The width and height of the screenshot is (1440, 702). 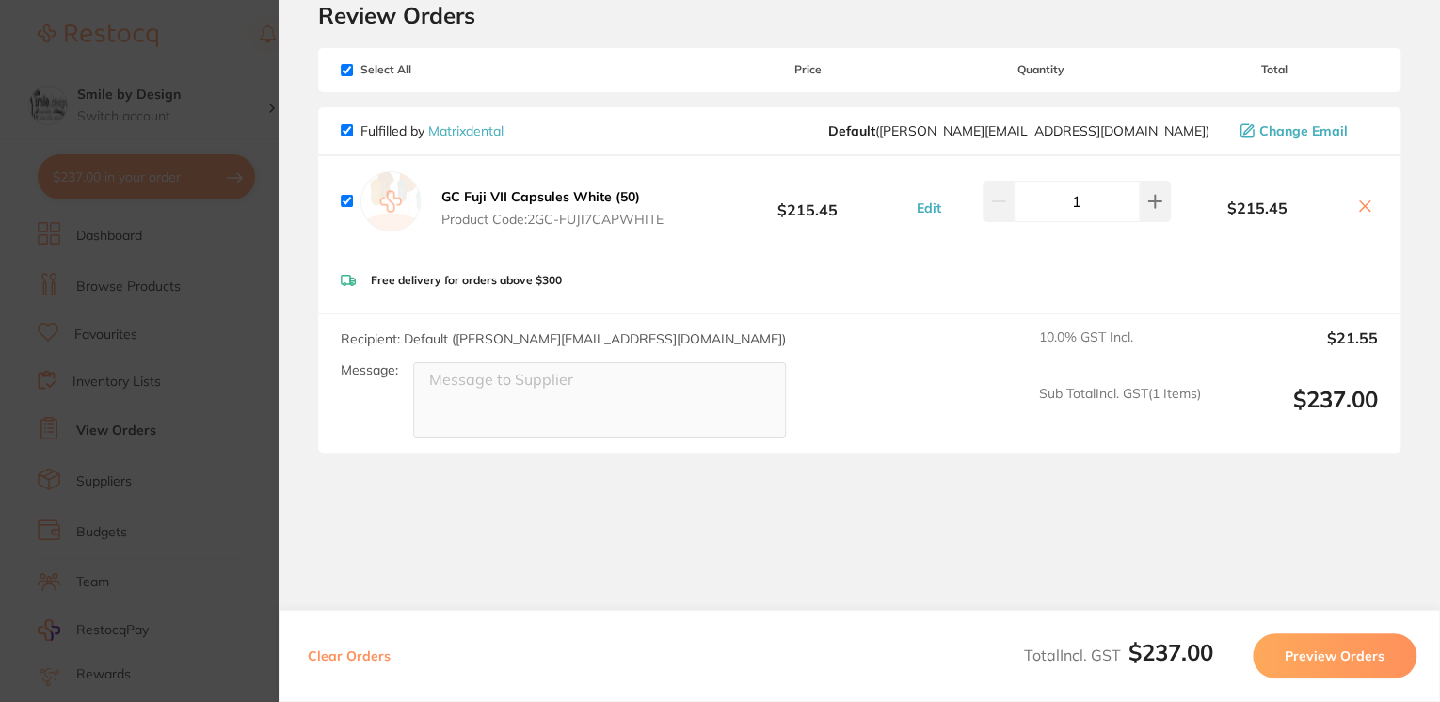 What do you see at coordinates (540, 197) in the screenshot?
I see `b: GC Fuji VII Capsules White (50)` at bounding box center [540, 197].